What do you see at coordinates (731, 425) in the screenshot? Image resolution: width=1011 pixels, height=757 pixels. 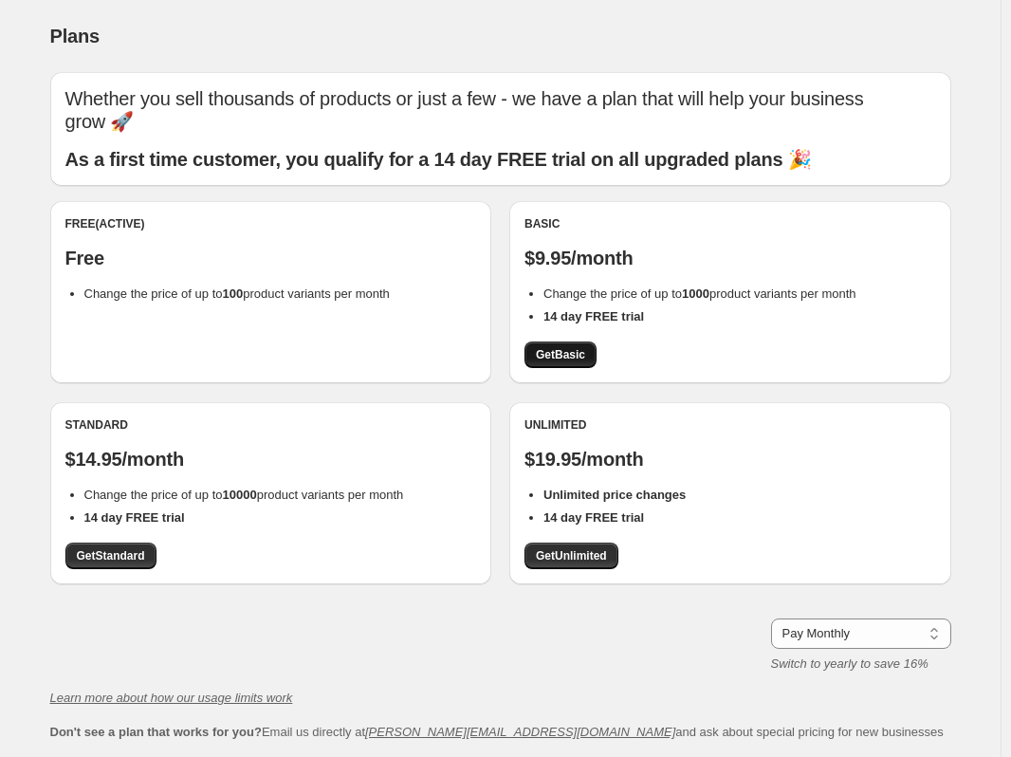 I see `div: Unlimited` at bounding box center [731, 425].